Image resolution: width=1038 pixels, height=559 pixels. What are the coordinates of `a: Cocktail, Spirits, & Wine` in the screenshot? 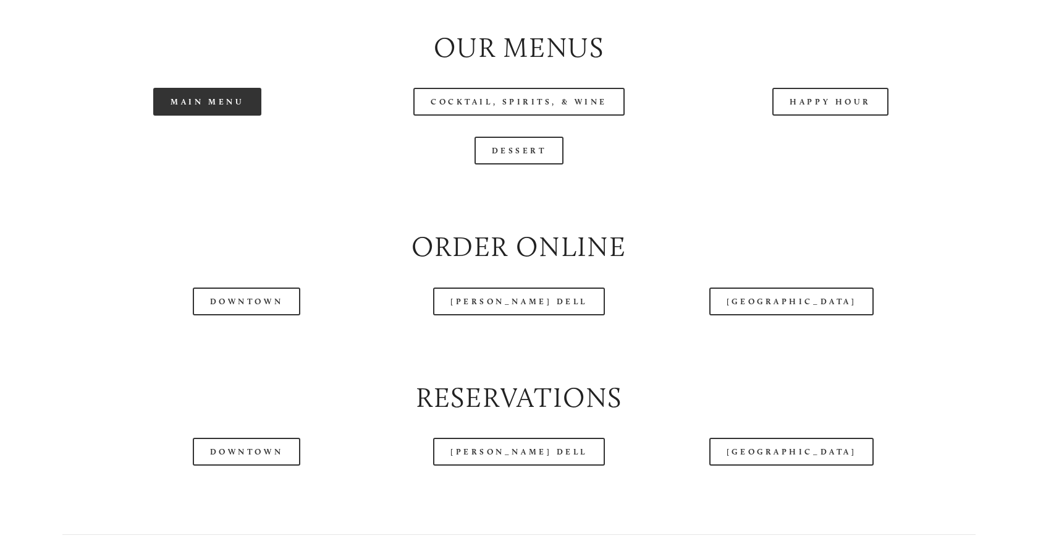 It's located at (519, 101).